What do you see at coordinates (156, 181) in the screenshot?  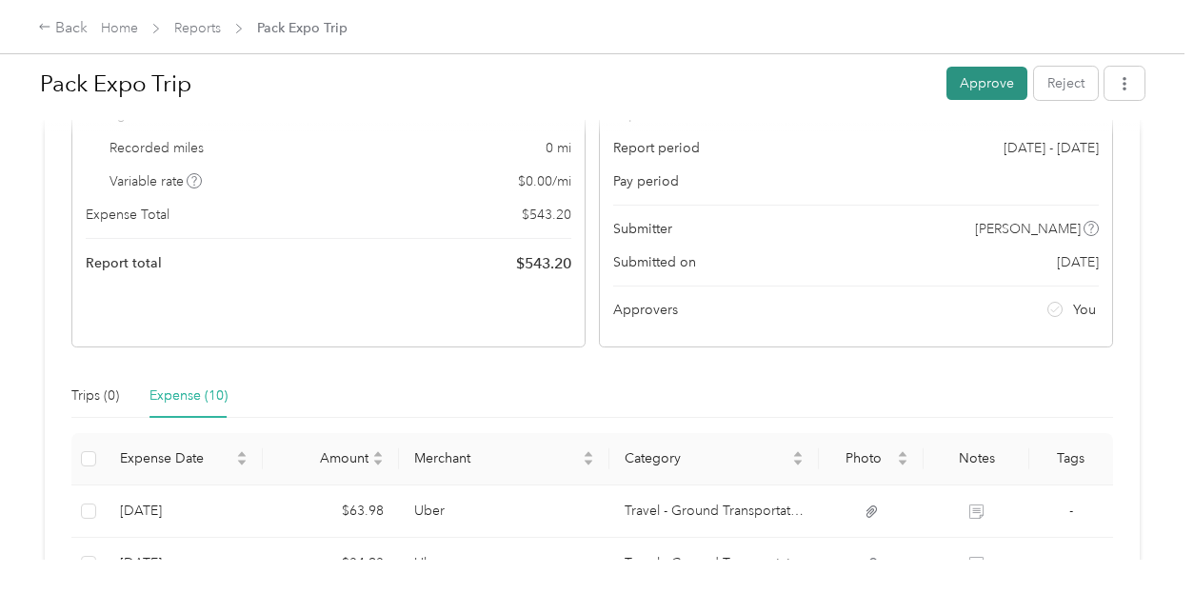 I see `span: Variable rate` at bounding box center [156, 181].